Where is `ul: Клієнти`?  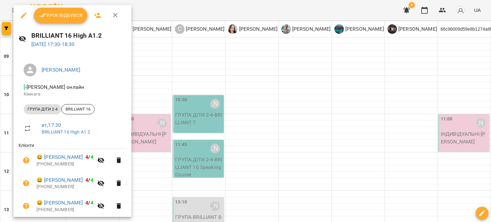 ul: Клієнти is located at coordinates (72, 181).